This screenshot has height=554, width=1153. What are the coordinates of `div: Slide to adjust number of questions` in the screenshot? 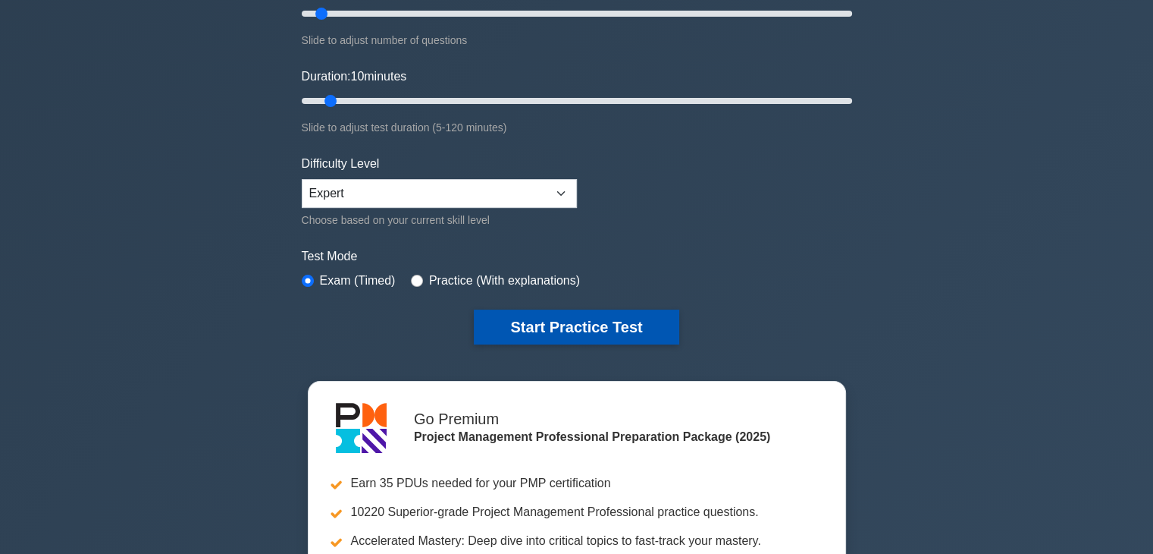 It's located at (577, 40).